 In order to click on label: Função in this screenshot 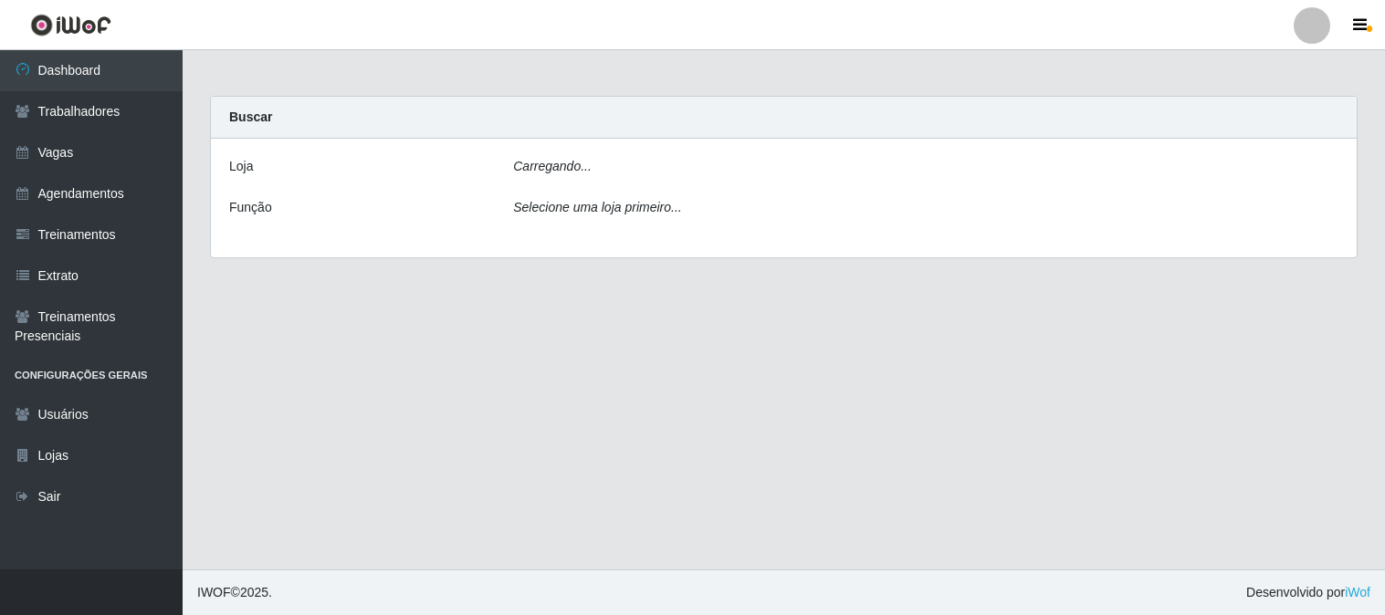, I will do `click(250, 207)`.